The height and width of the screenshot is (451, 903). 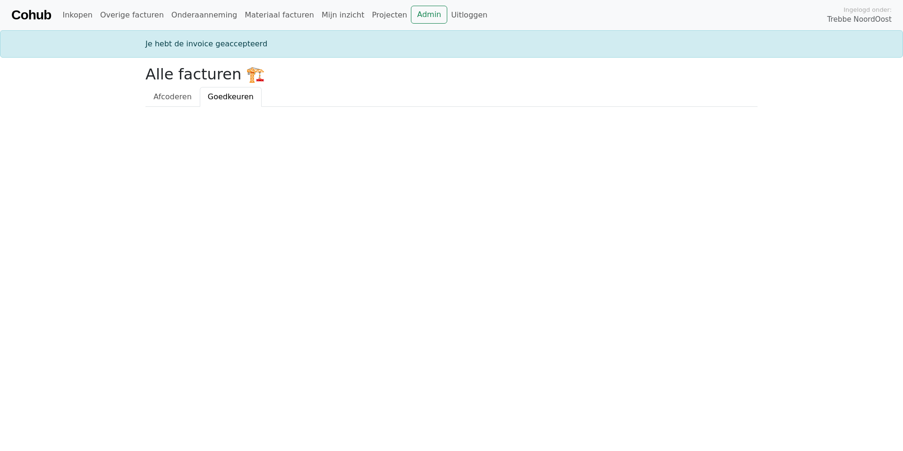 I want to click on span: Trebbe NoordOost, so click(x=860, y=19).